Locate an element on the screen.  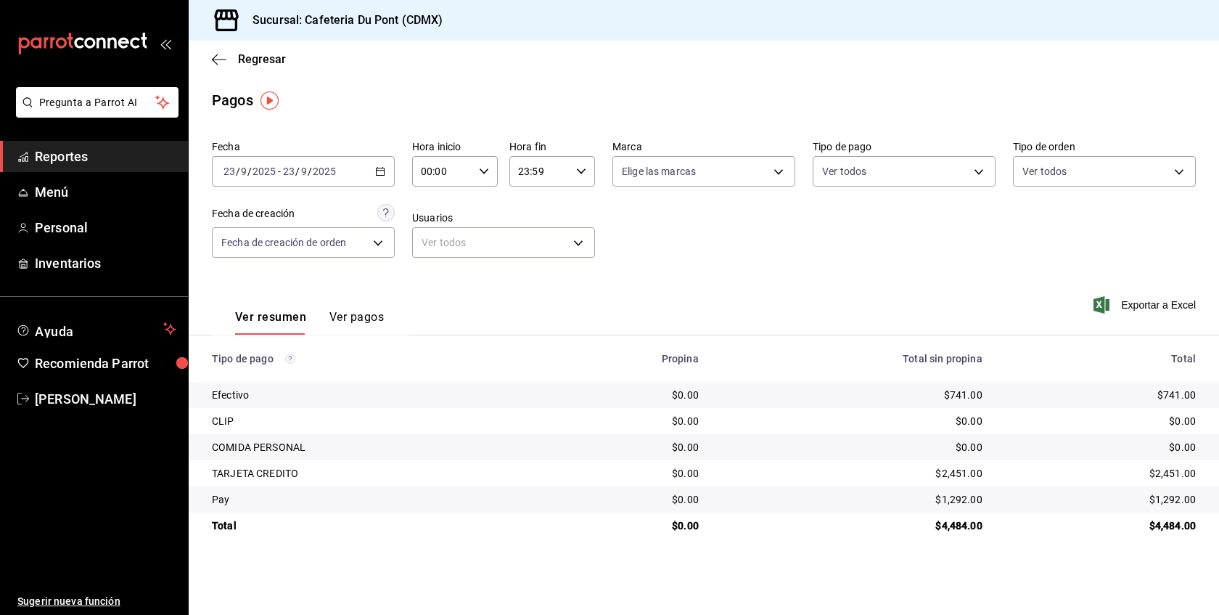
h3: Sucursal: Cafeteria Du Pont (CDMX) is located at coordinates (342, 20).